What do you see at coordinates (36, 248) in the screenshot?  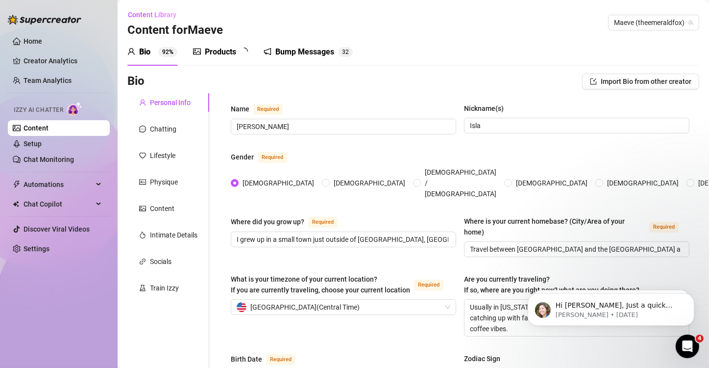 I see `a: Settings` at bounding box center [36, 248].